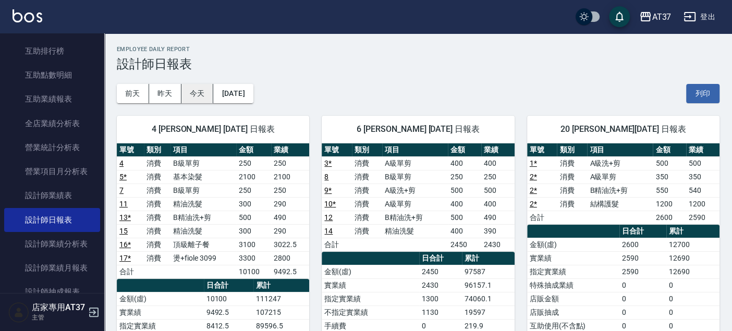 The height and width of the screenshot is (331, 732). What do you see at coordinates (203, 177) in the screenshot?
I see `td: 基本染髮` at bounding box center [203, 177].